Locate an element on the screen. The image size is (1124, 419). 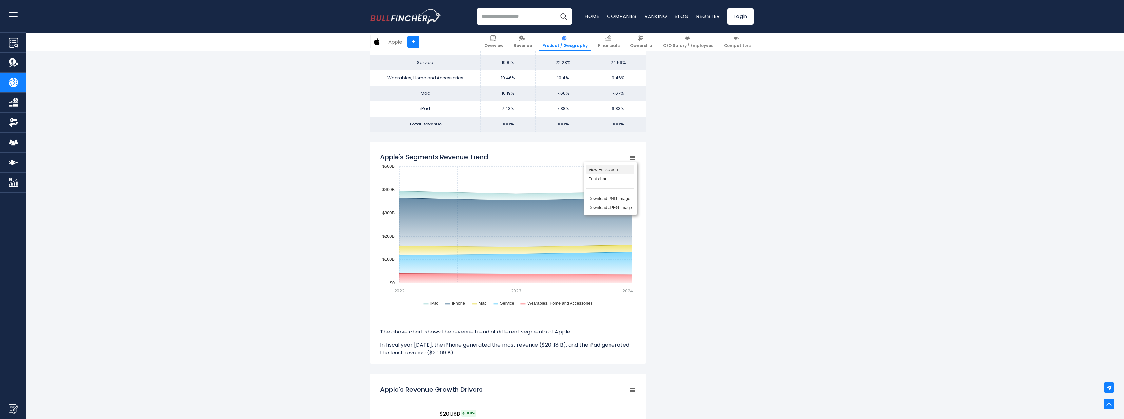
text: 2022 is located at coordinates (399, 291).